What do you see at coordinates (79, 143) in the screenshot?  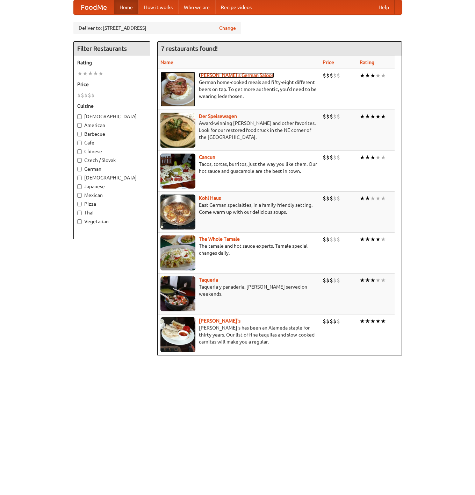 I see `input: Cafe` at bounding box center [79, 143].